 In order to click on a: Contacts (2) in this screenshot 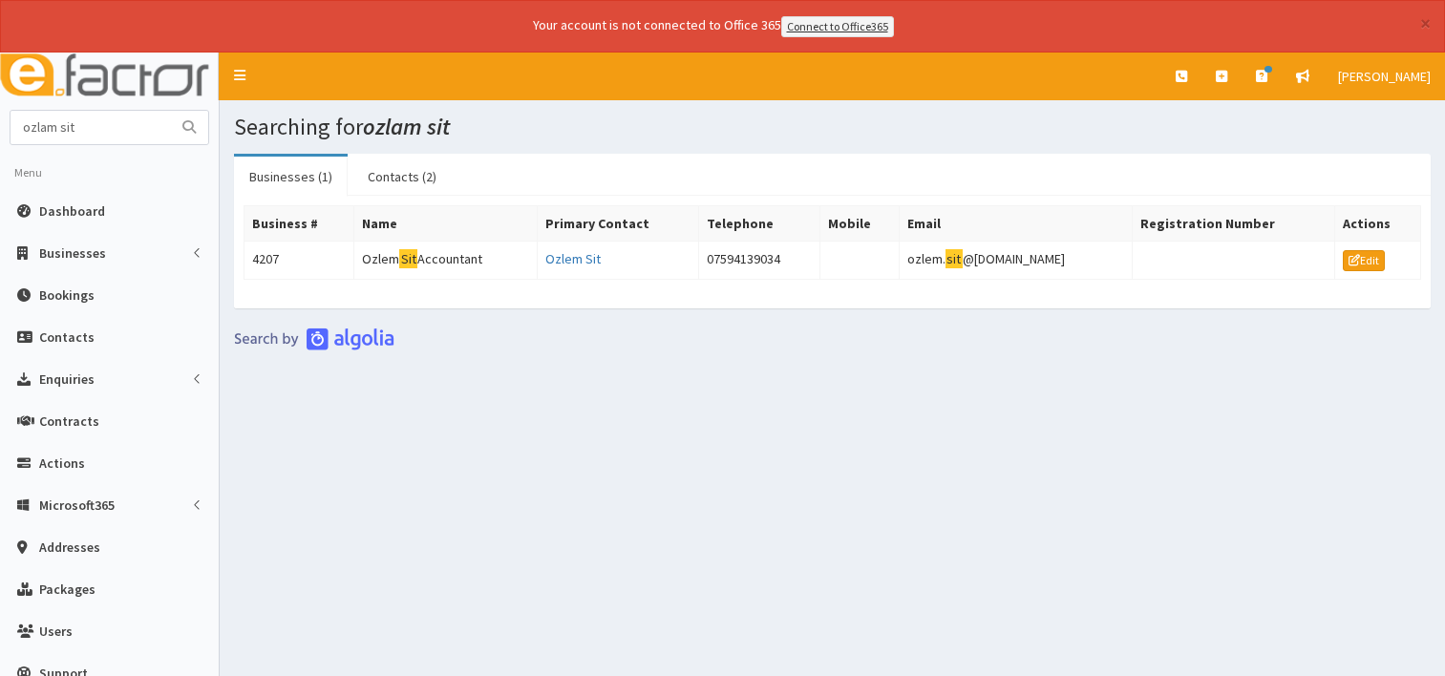, I will do `click(402, 177)`.